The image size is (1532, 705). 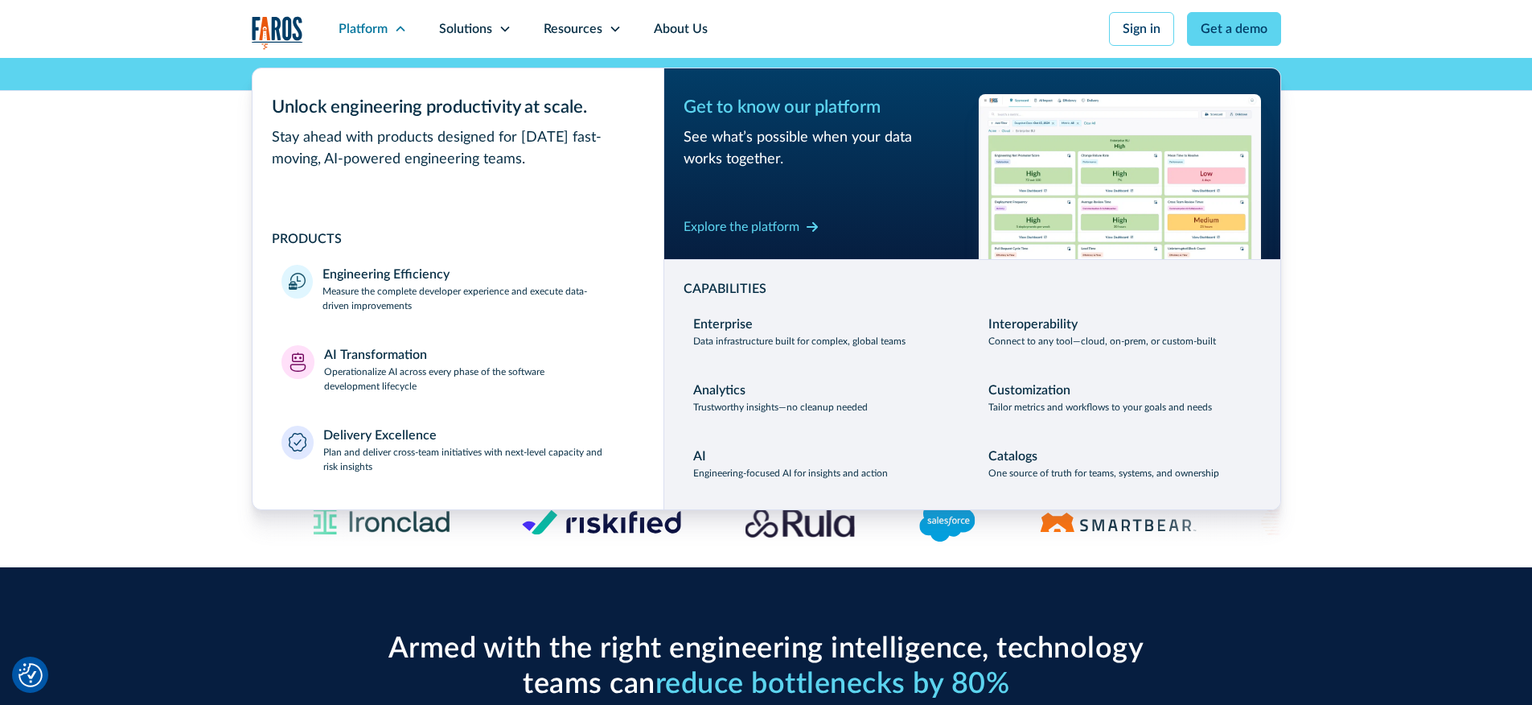 What do you see at coordinates (1030, 390) in the screenshot?
I see `div: Customization` at bounding box center [1030, 390].